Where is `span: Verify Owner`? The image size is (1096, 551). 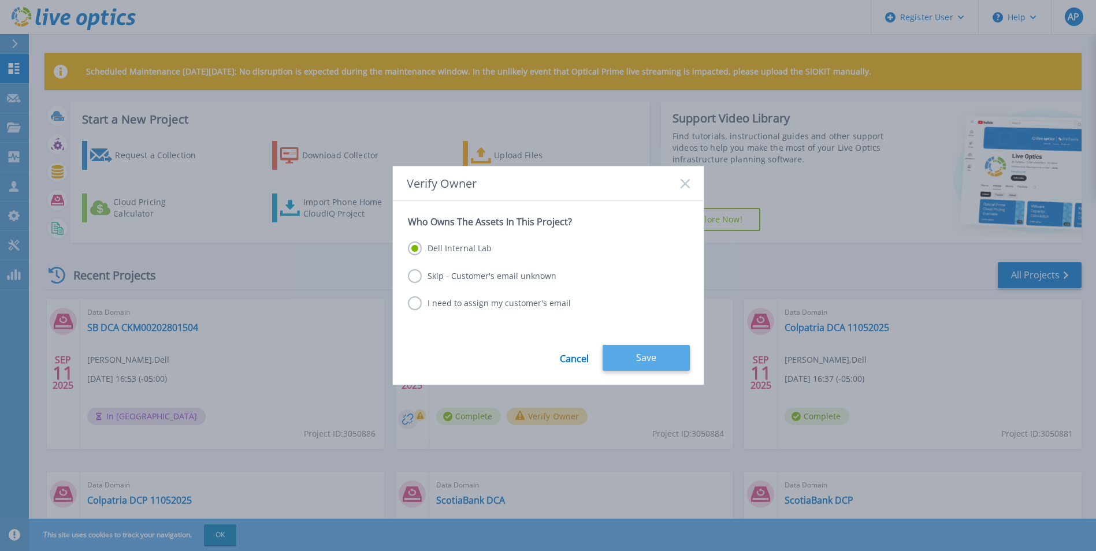 span: Verify Owner is located at coordinates (441, 183).